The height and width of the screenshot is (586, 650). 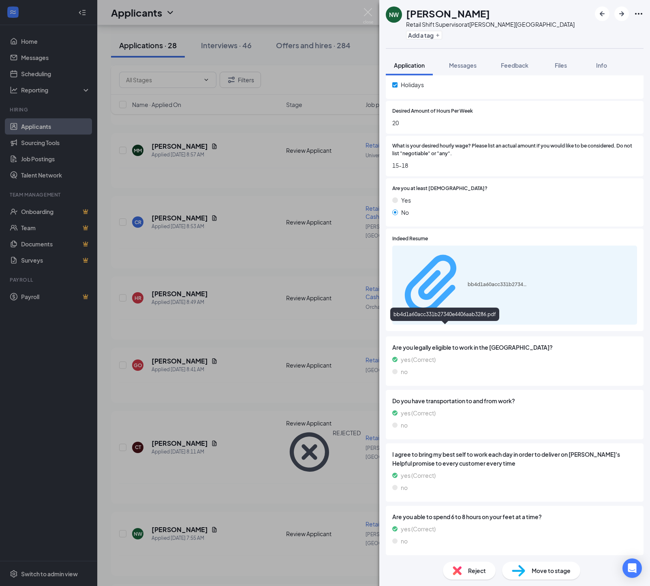 I want to click on button: PlusAdd a tag, so click(x=424, y=35).